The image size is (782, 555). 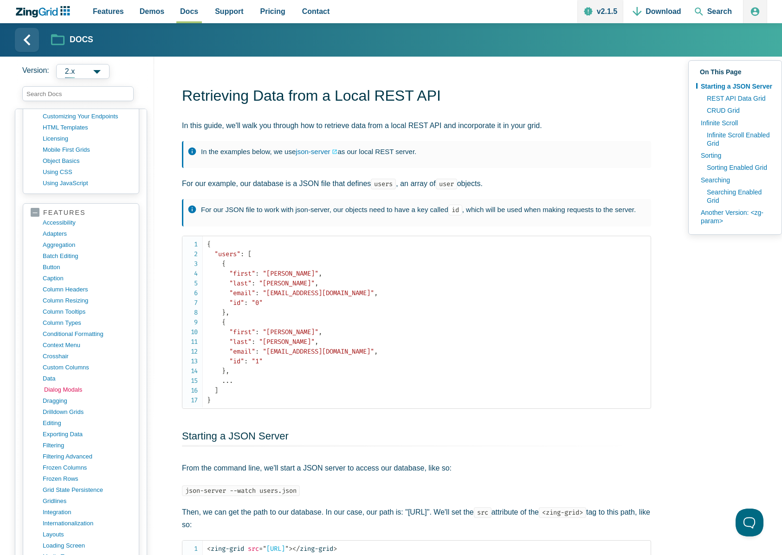 What do you see at coordinates (738, 98) in the screenshot?
I see `a: REST API Data Grid` at bounding box center [738, 98].